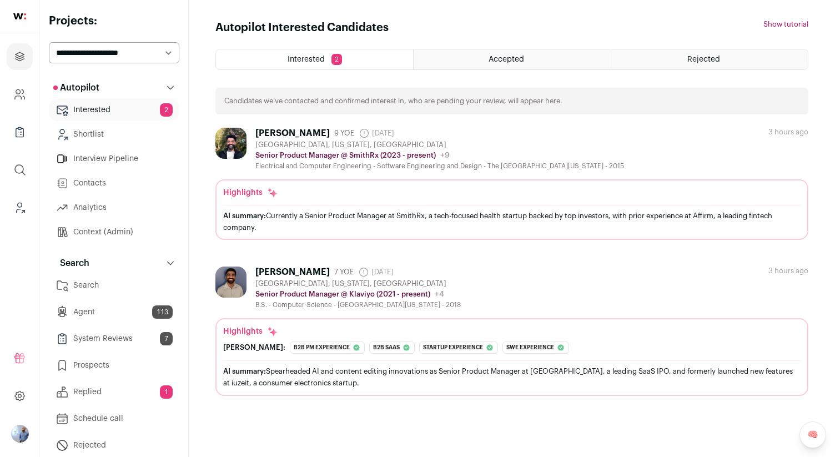 The image size is (835, 457). Describe the element at coordinates (512, 59) in the screenshot. I see `a: Accepted` at that location.